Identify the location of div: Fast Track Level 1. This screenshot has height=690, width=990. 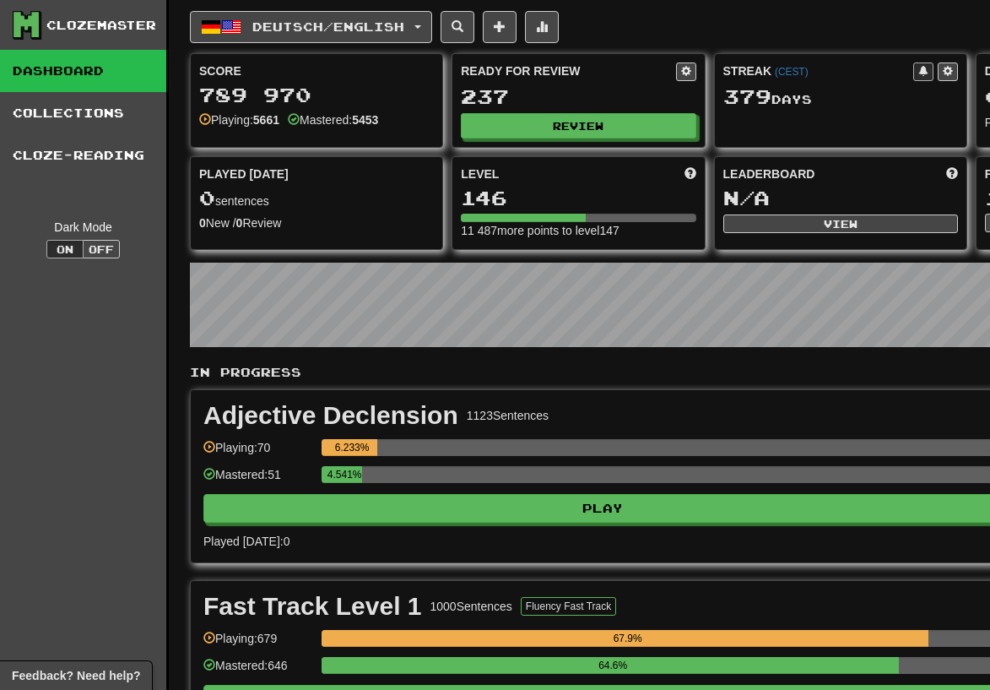
(312, 606).